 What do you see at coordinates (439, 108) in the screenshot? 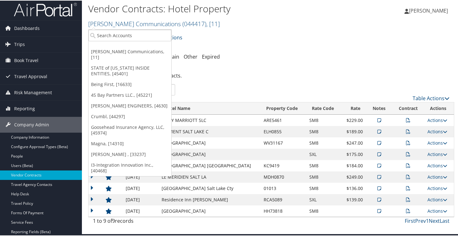
I see `th: Actions` at bounding box center [439, 108].